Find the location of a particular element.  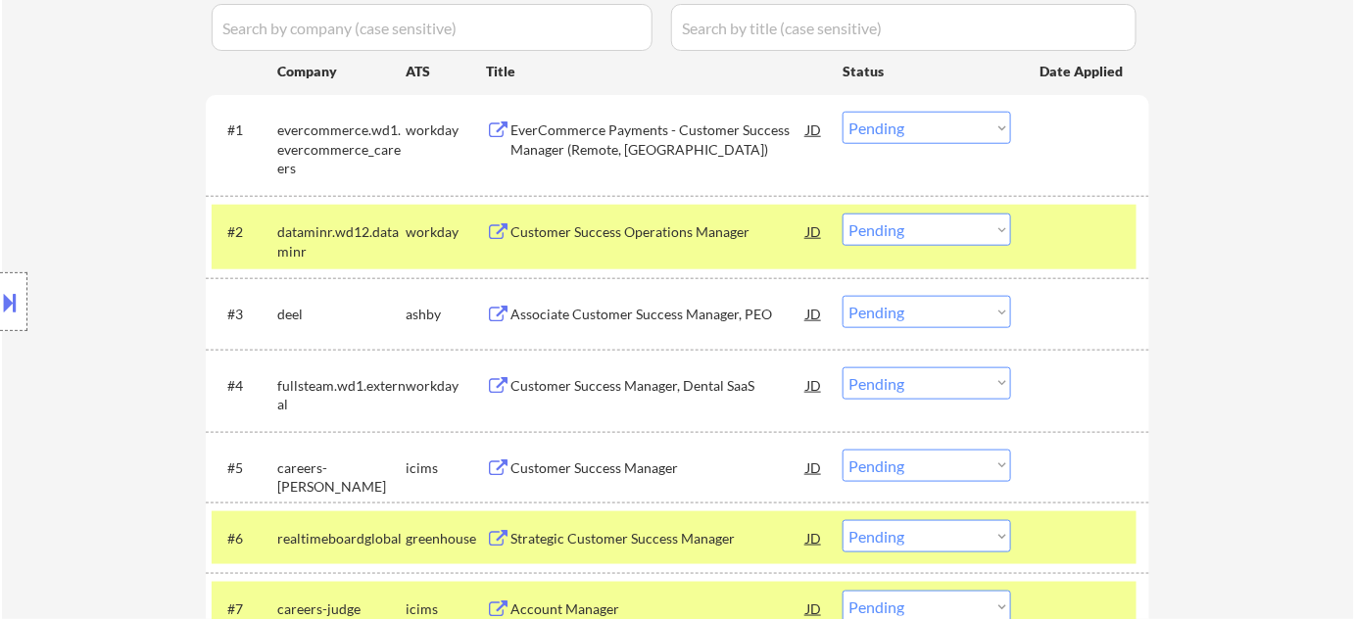

div: ATS is located at coordinates (446, 72).